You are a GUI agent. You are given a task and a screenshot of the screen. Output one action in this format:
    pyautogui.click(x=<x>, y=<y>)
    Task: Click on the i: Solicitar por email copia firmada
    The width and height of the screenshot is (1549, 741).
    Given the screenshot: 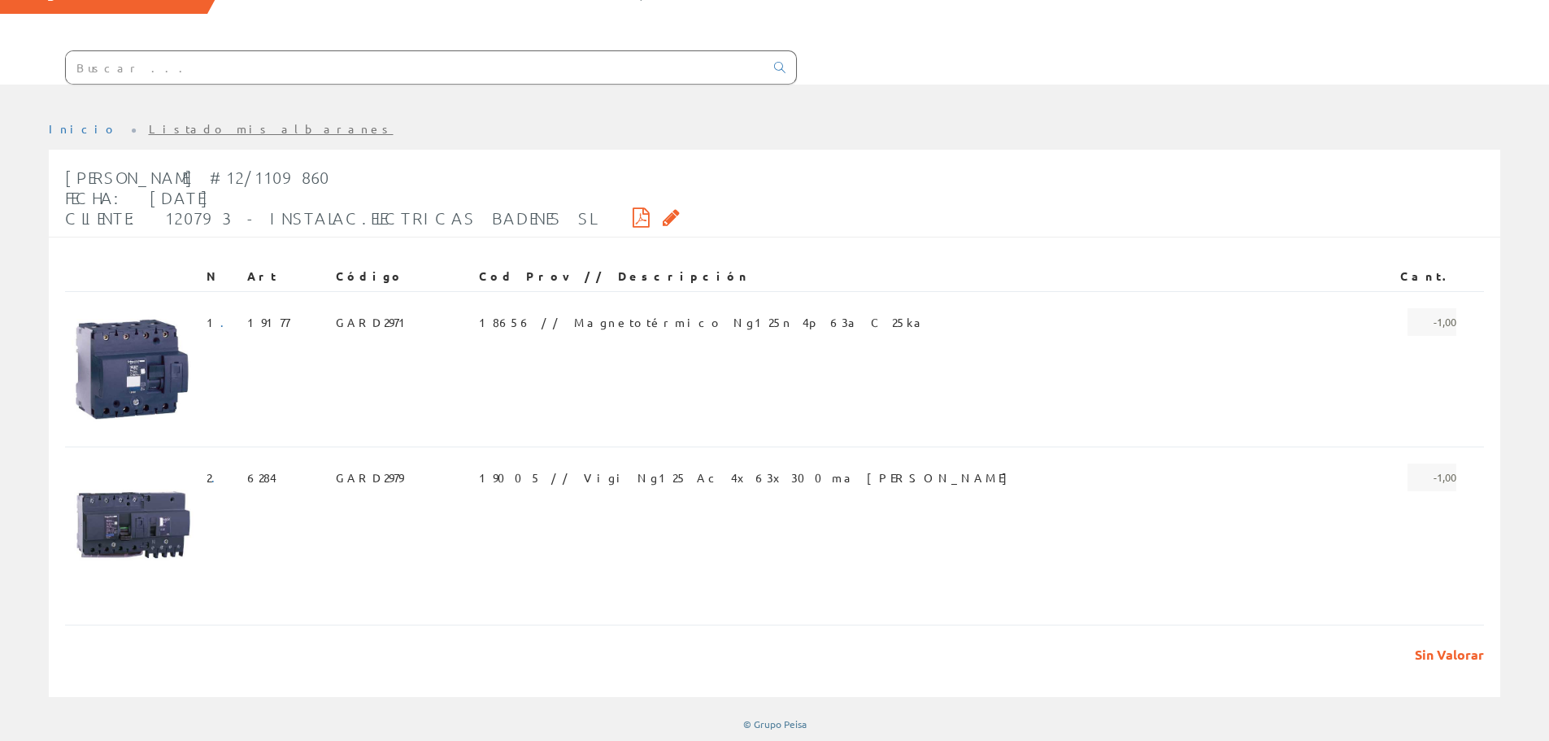 What is the action you would take?
    pyautogui.click(x=671, y=217)
    